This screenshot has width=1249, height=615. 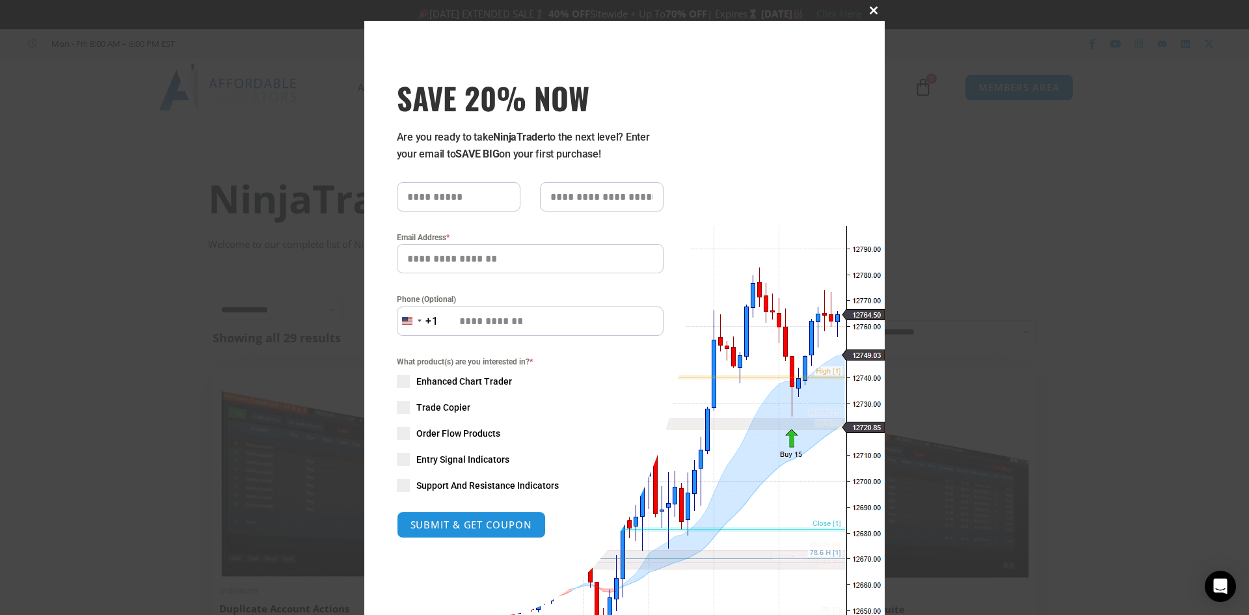 I want to click on span: Order Flow Products, so click(x=458, y=433).